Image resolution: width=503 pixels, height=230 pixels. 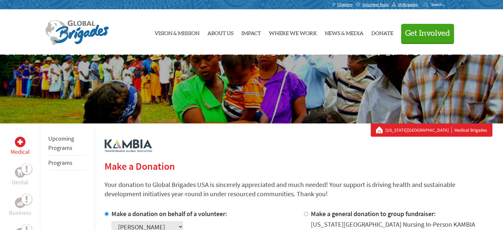 I want to click on div: Business, so click(x=20, y=203).